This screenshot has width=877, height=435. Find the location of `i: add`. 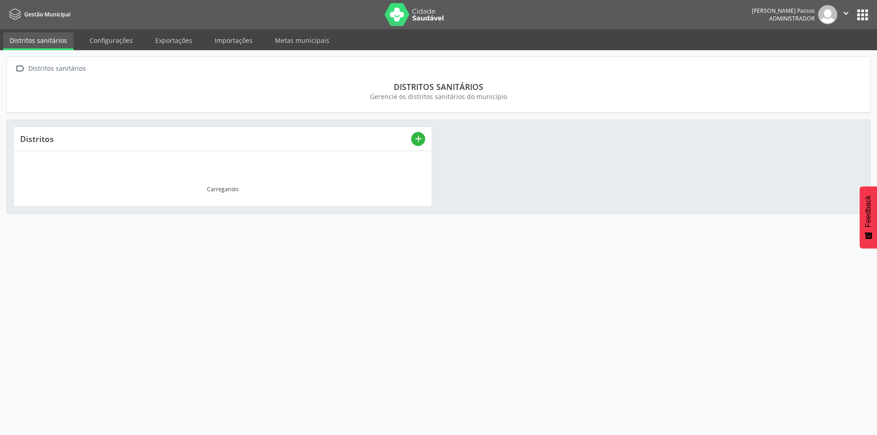

i: add is located at coordinates (418, 139).